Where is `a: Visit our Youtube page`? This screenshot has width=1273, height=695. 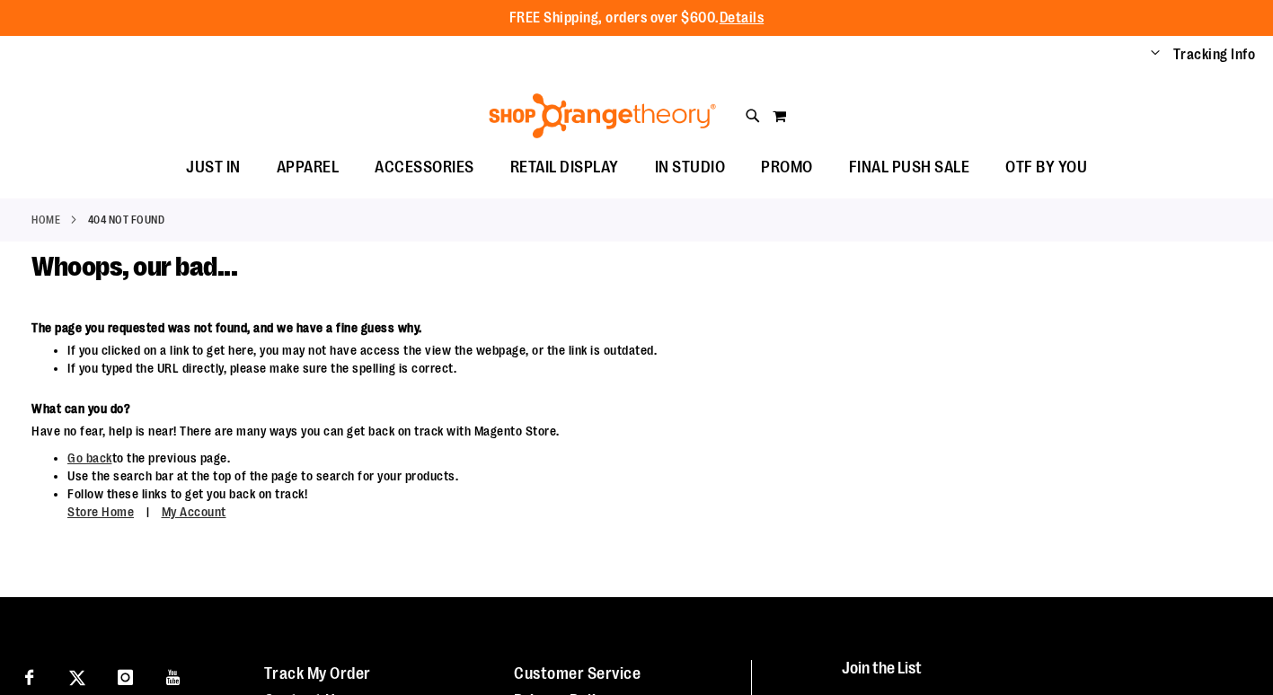 a: Visit our Youtube page is located at coordinates (173, 675).